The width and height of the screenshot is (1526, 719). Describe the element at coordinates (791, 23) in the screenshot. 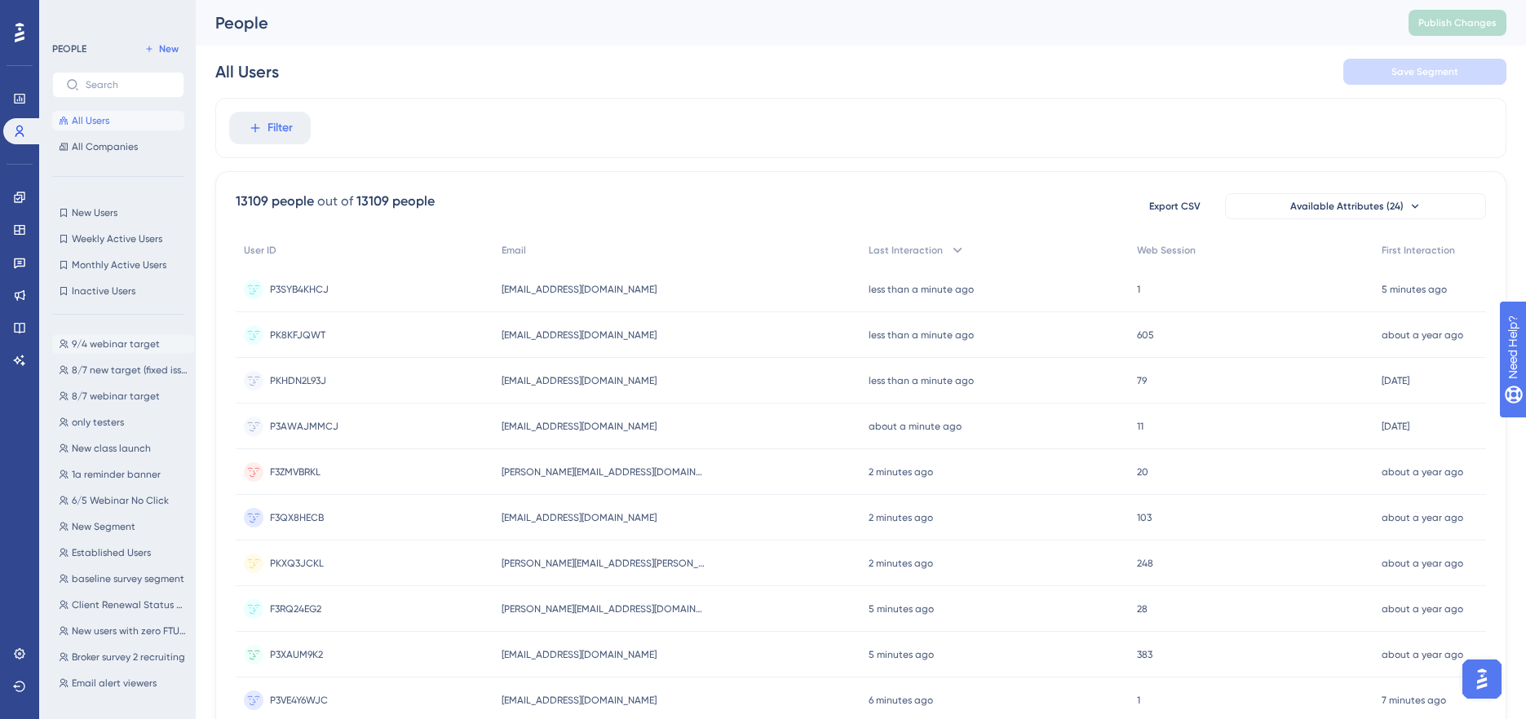

I see `div: People` at that location.